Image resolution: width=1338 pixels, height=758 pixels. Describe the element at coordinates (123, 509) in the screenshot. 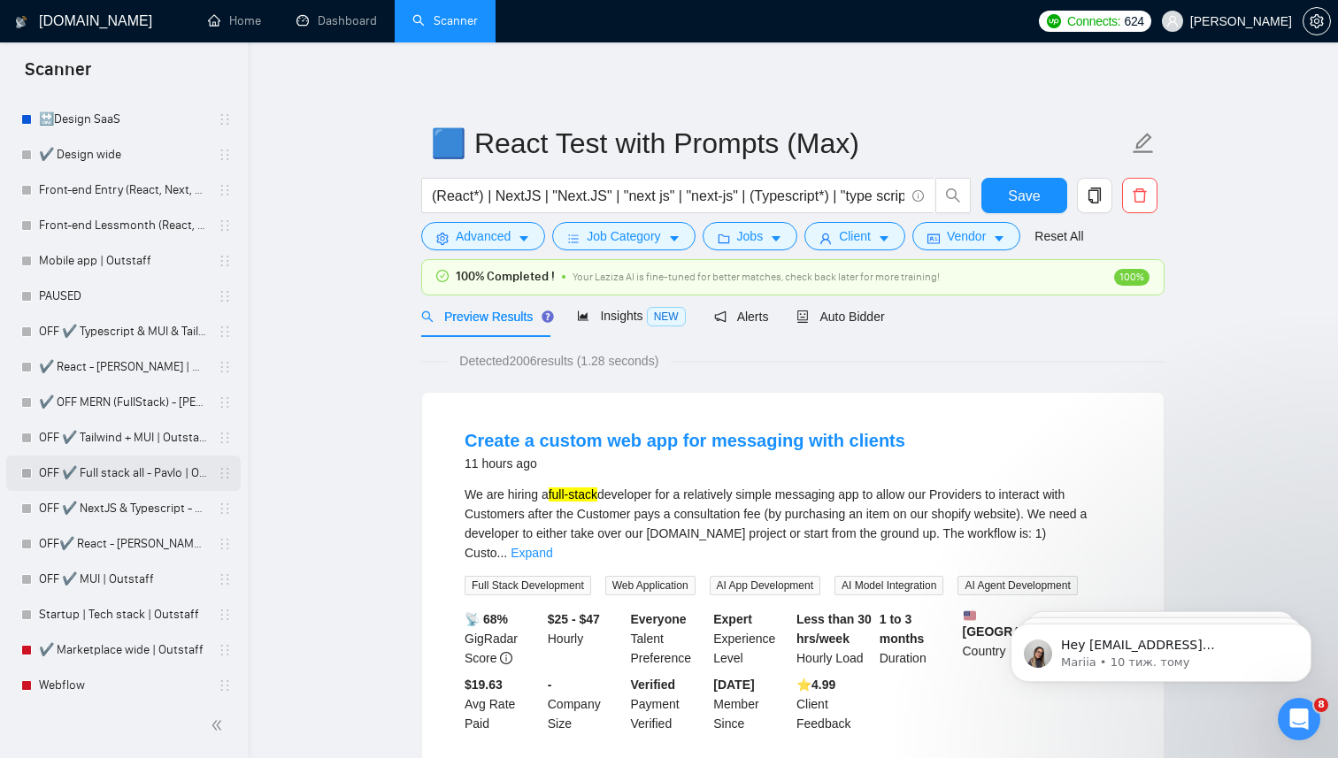

I see `a: OFF ✔️ NextJS & Typescript - Alina | Outstaff` at that location.